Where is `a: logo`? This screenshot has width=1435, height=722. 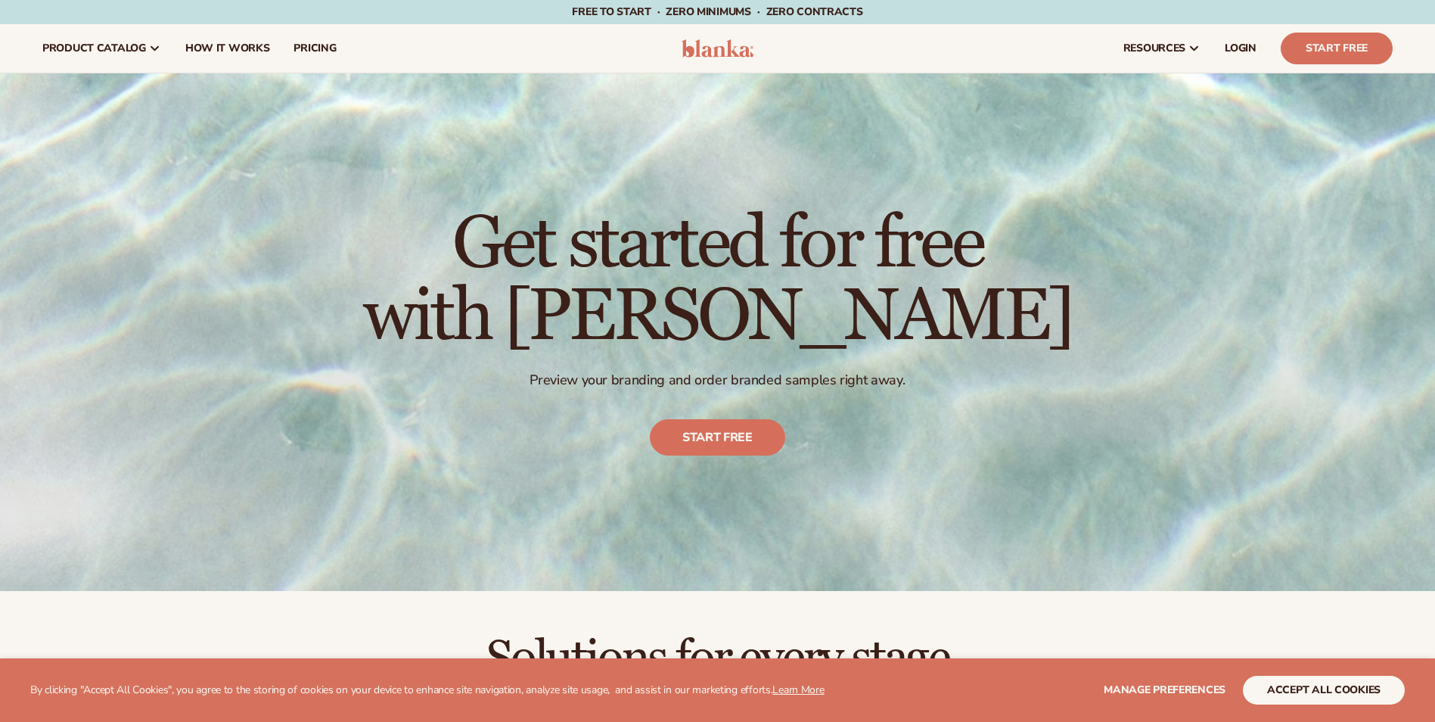
a: logo is located at coordinates (717, 48).